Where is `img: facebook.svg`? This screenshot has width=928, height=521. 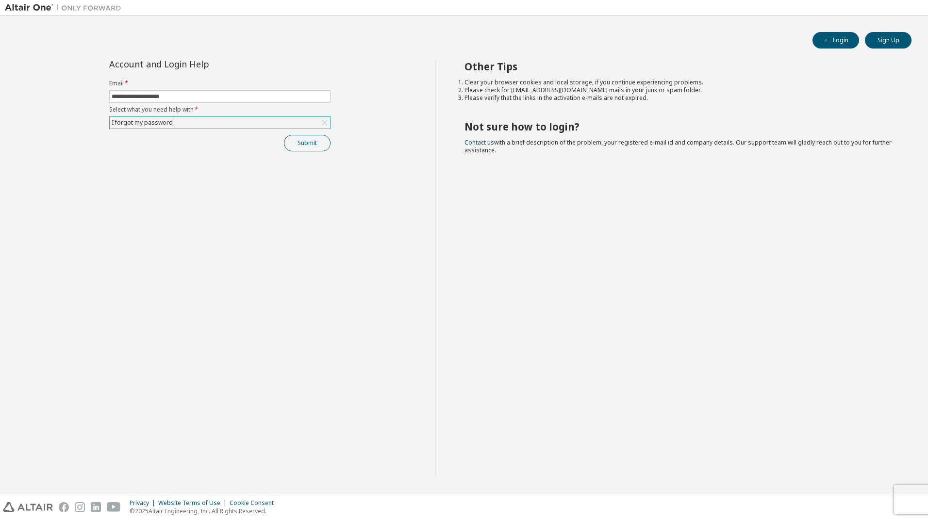 img: facebook.svg is located at coordinates (64, 507).